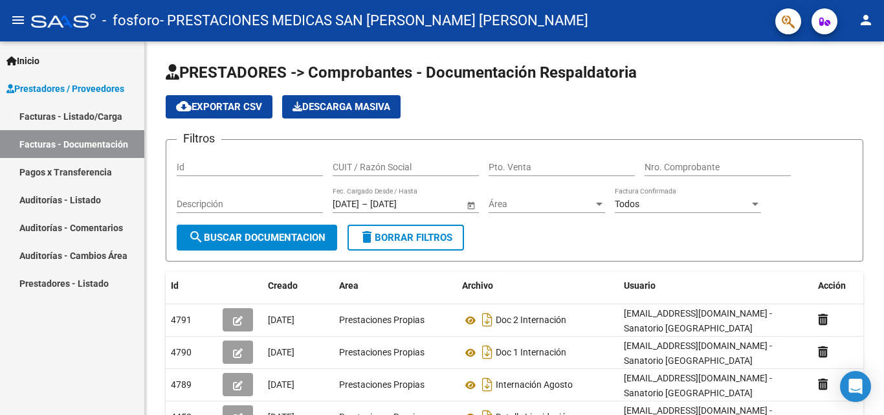 This screenshot has height=415, width=884. Describe the element at coordinates (257, 238) in the screenshot. I see `span: Buscar Documentacion` at that location.